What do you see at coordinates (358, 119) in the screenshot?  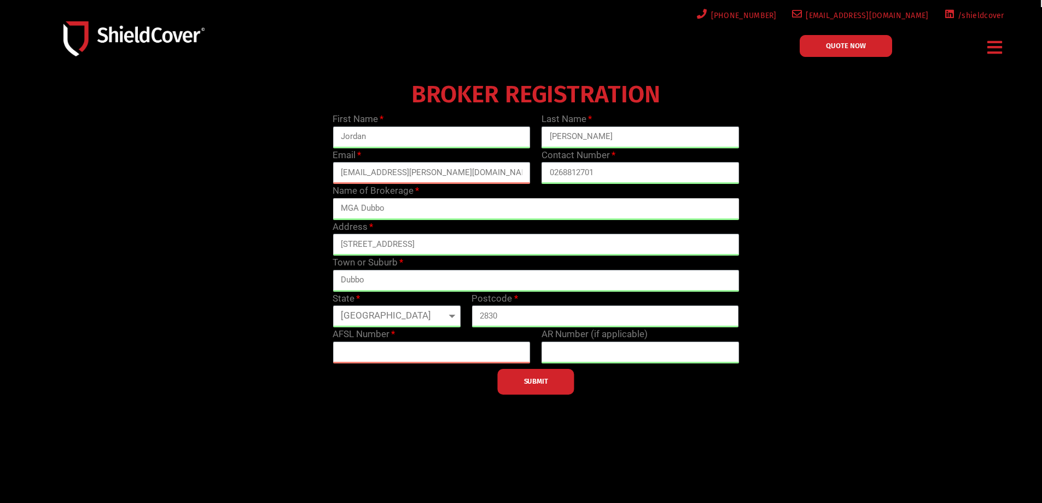 I see `label: First Name` at bounding box center [358, 119].